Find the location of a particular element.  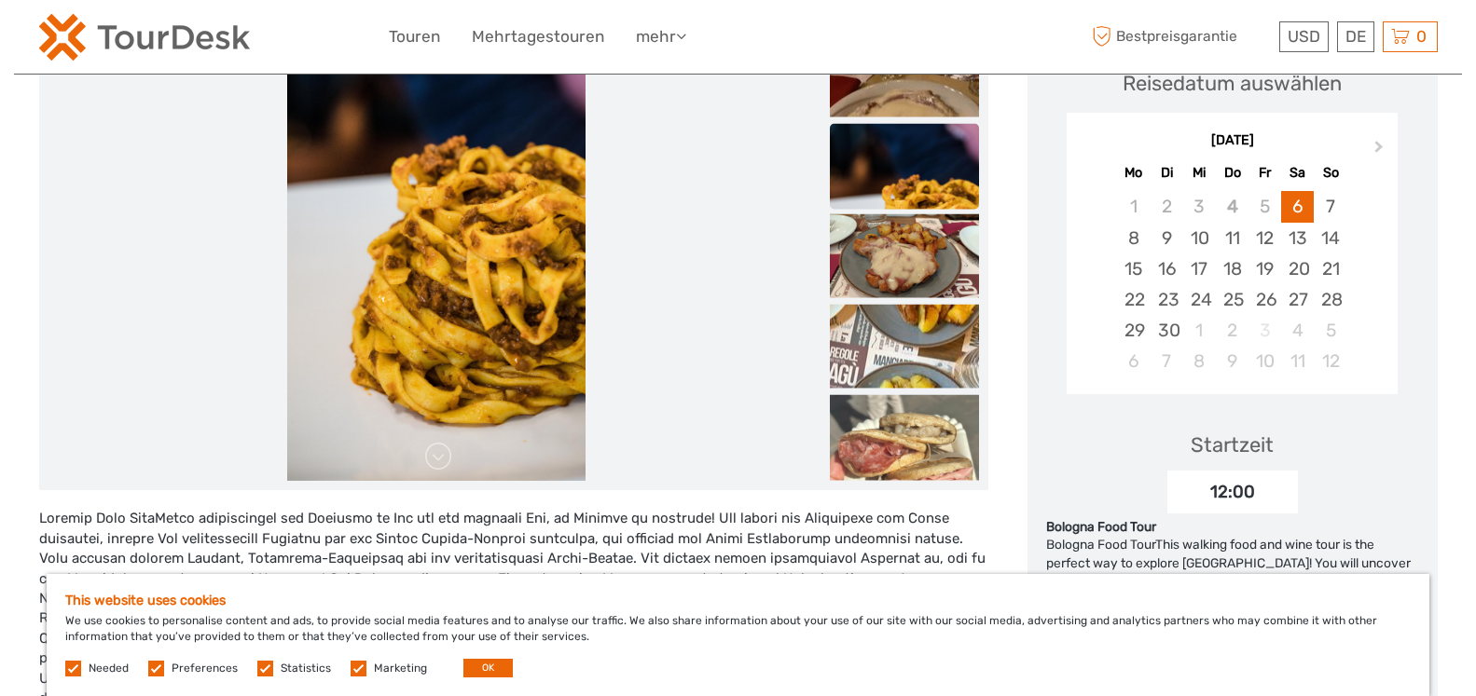

div: Choose Freitag, 19. September 2025 is located at coordinates (1264, 268).